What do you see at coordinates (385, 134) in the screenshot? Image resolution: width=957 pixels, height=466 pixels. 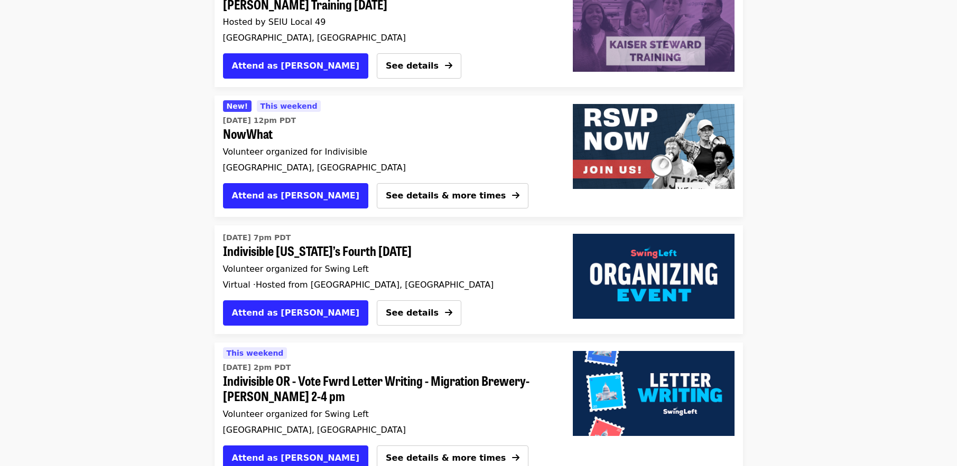 I see `span: NowWhat` at bounding box center [385, 134].